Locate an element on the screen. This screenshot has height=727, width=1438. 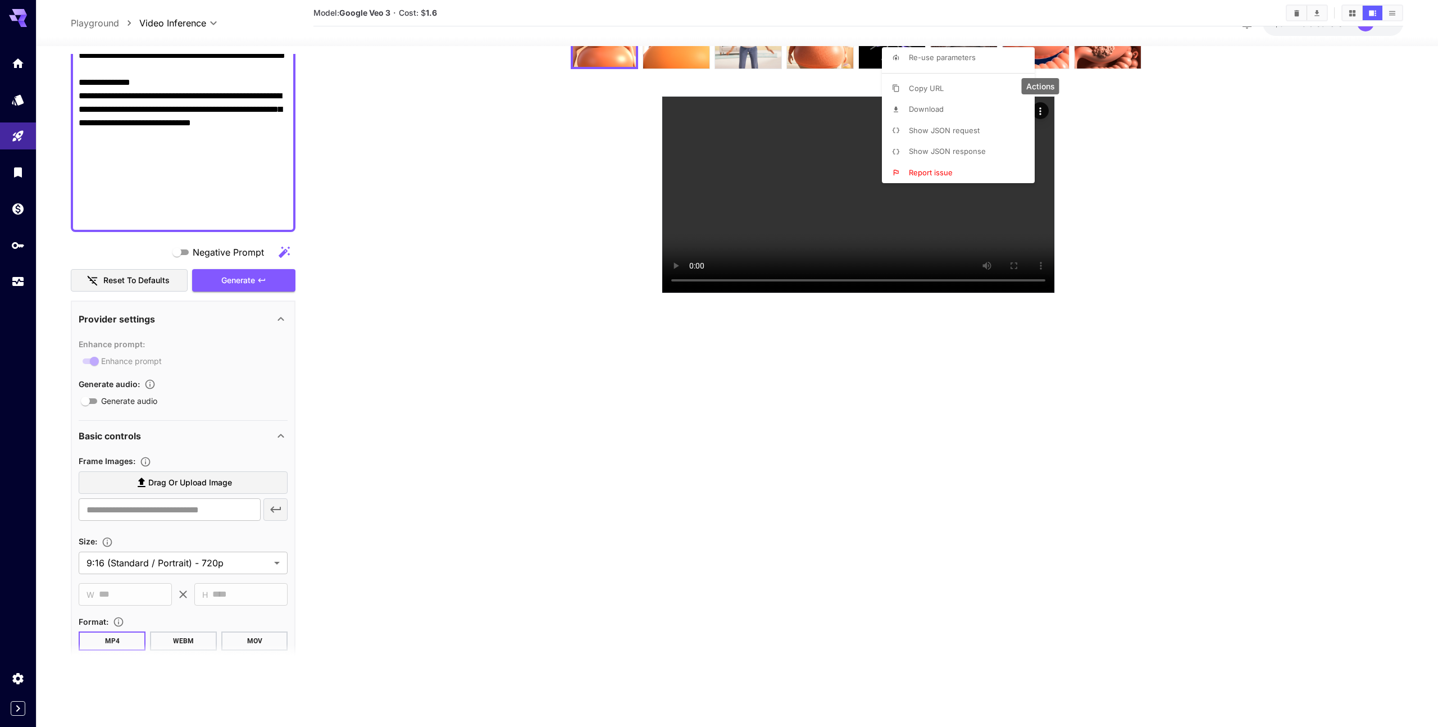
div: Actions is located at coordinates (1040, 86).